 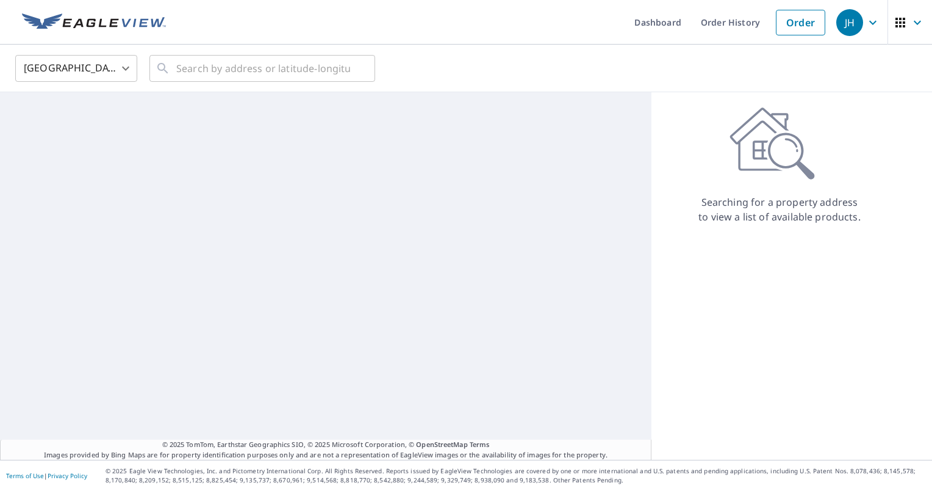 What do you see at coordinates (263, 68) in the screenshot?
I see `input: Search by address or latitude-longitude` at bounding box center [263, 68].